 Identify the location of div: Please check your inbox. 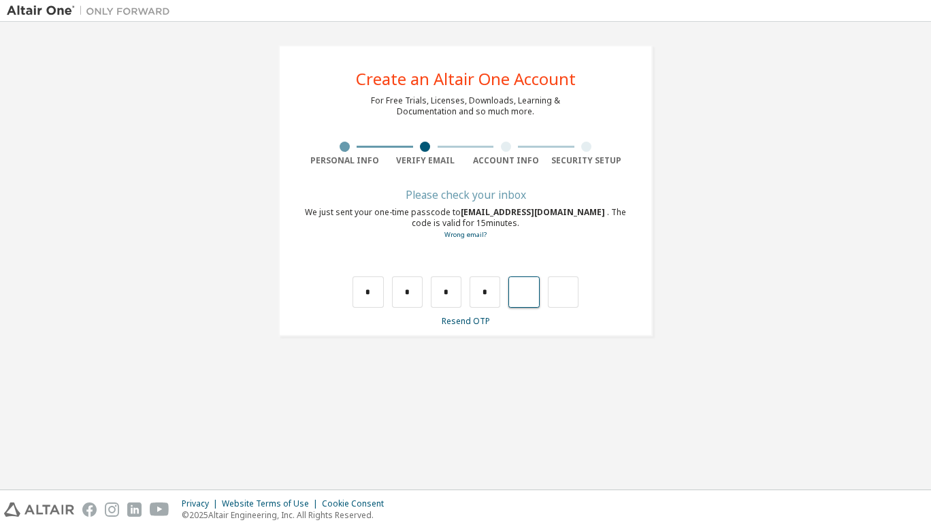
(466, 195).